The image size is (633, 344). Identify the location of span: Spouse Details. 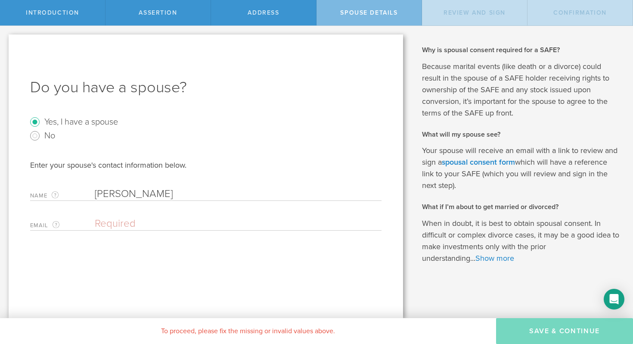
(369, 12).